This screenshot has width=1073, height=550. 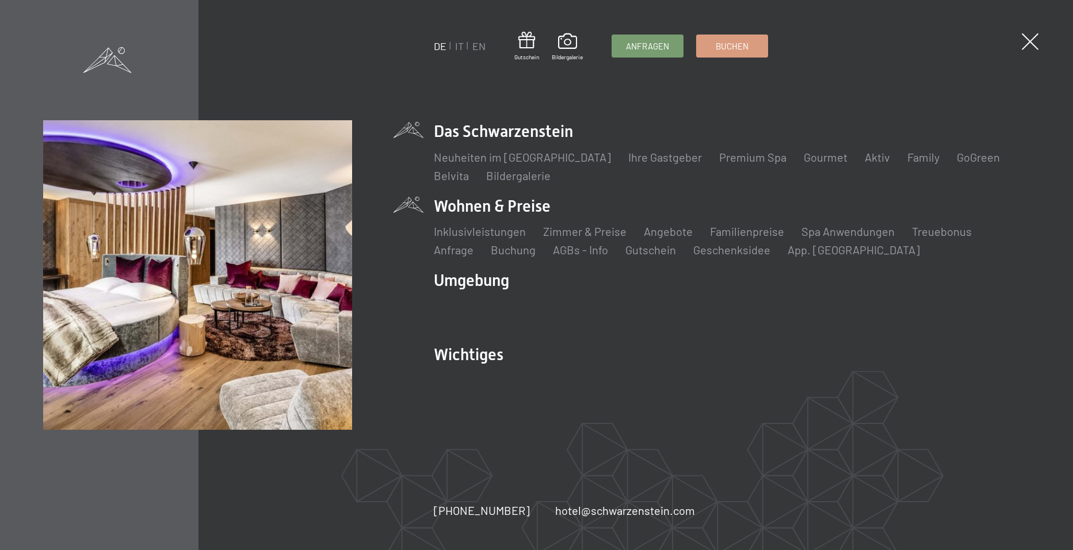 I want to click on a: Familienpreise, so click(x=746, y=231).